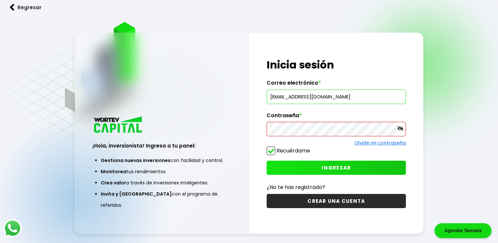 Image resolution: width=498 pixels, height=243 pixels. I want to click on h1: Inicia sesión, so click(336, 65).